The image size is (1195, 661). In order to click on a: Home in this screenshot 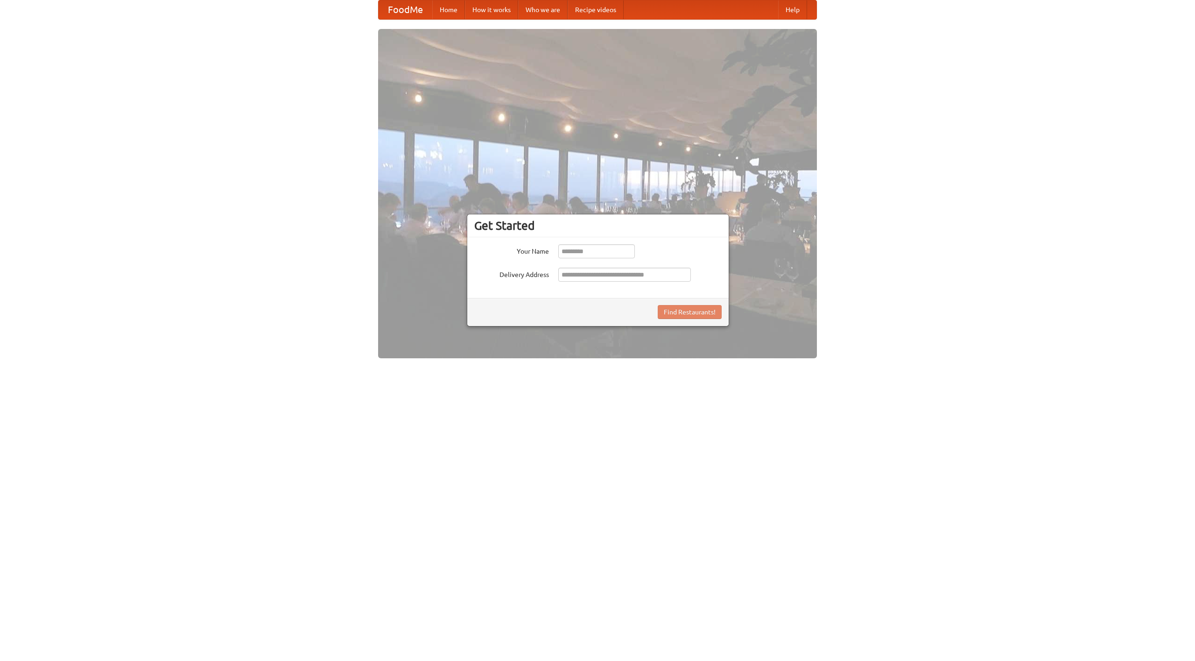, I will do `click(449, 10)`.